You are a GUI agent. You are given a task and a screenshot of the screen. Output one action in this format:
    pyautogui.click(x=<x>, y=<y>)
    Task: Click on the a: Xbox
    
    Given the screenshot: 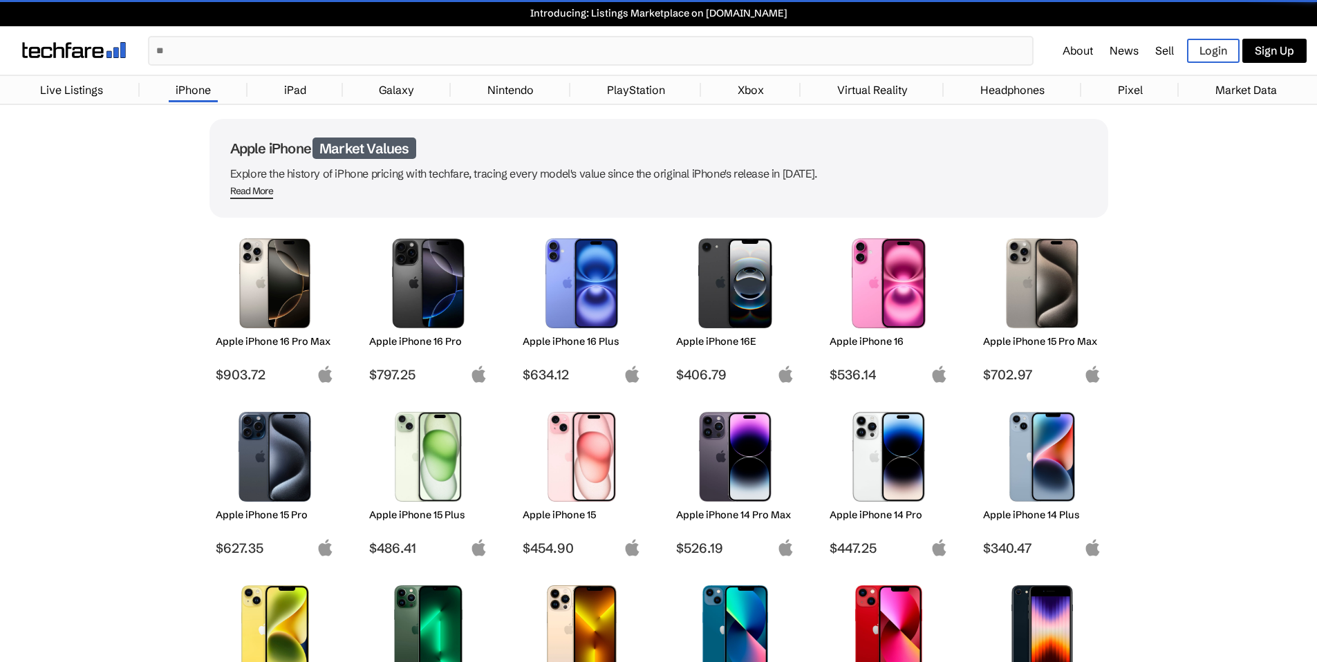 What is the action you would take?
    pyautogui.click(x=751, y=90)
    